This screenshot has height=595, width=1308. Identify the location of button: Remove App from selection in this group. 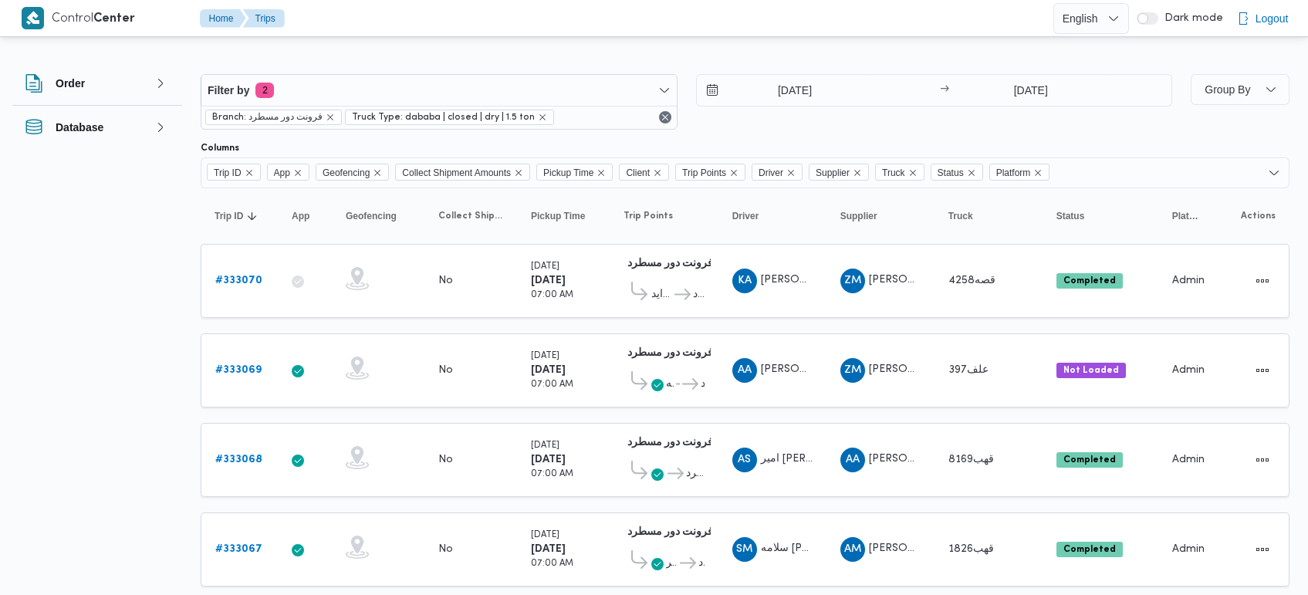
(298, 173).